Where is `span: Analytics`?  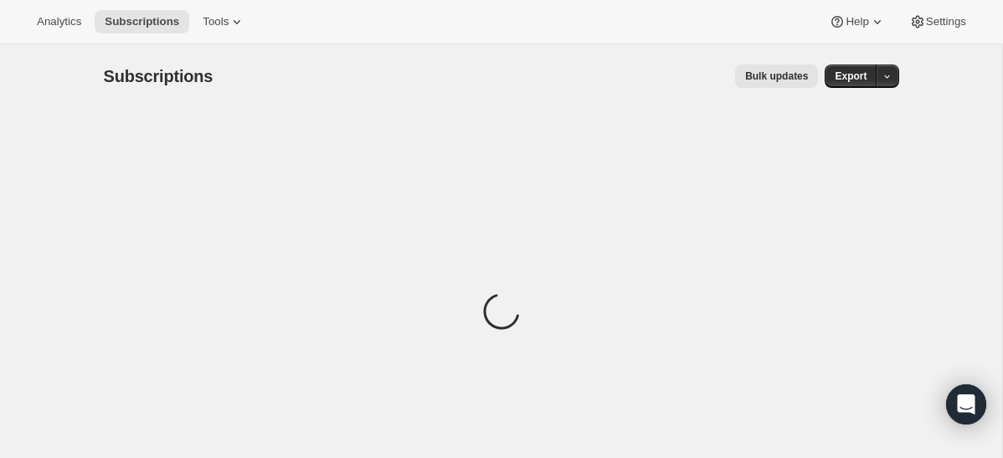
span: Analytics is located at coordinates (59, 22).